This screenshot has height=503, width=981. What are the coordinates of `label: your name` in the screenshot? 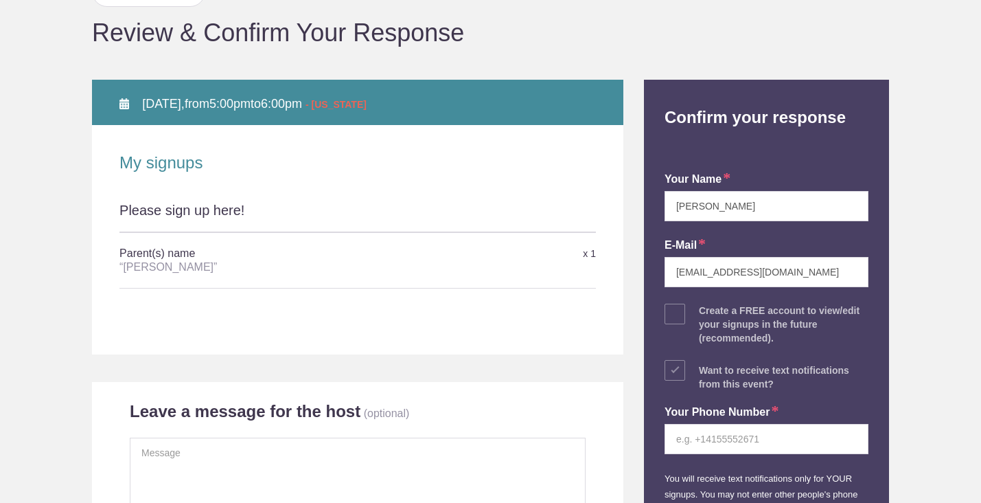 It's located at (698, 179).